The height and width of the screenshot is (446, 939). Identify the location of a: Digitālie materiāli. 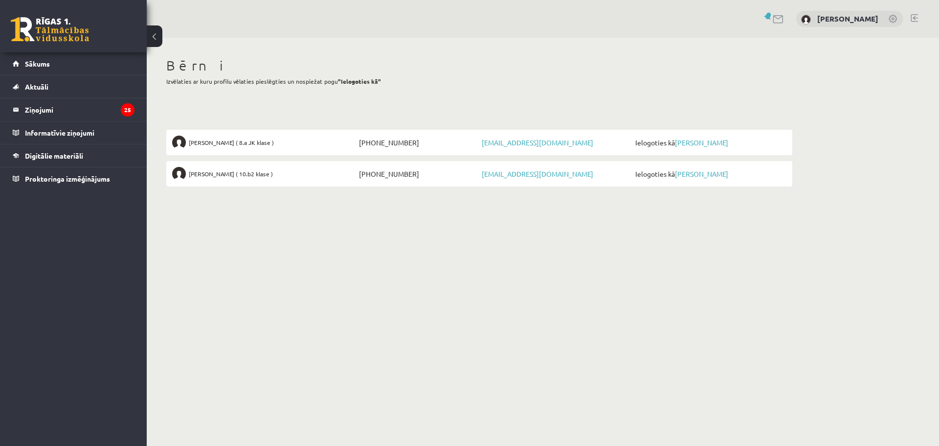
(73, 156).